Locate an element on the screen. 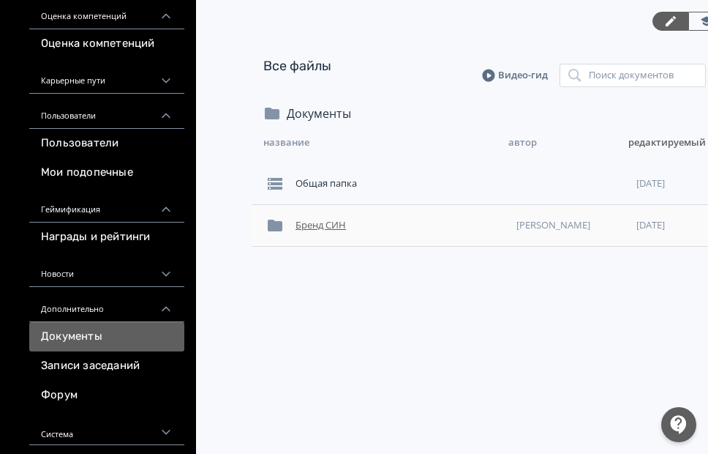 The width and height of the screenshot is (708, 454). div: Документы is located at coordinates (316, 113).